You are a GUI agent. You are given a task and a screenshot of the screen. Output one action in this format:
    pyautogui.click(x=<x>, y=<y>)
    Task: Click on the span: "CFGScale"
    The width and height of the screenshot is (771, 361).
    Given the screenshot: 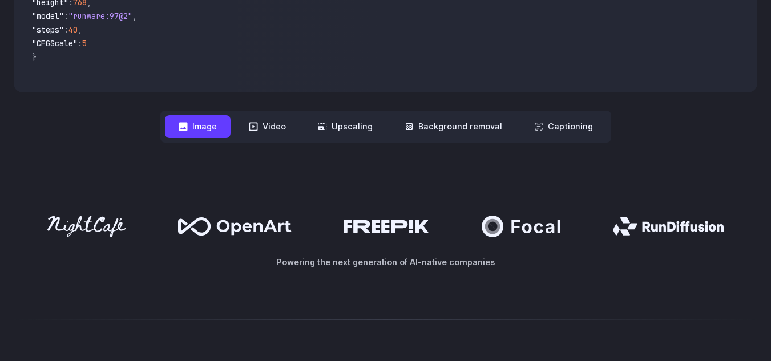 What is the action you would take?
    pyautogui.click(x=55, y=43)
    